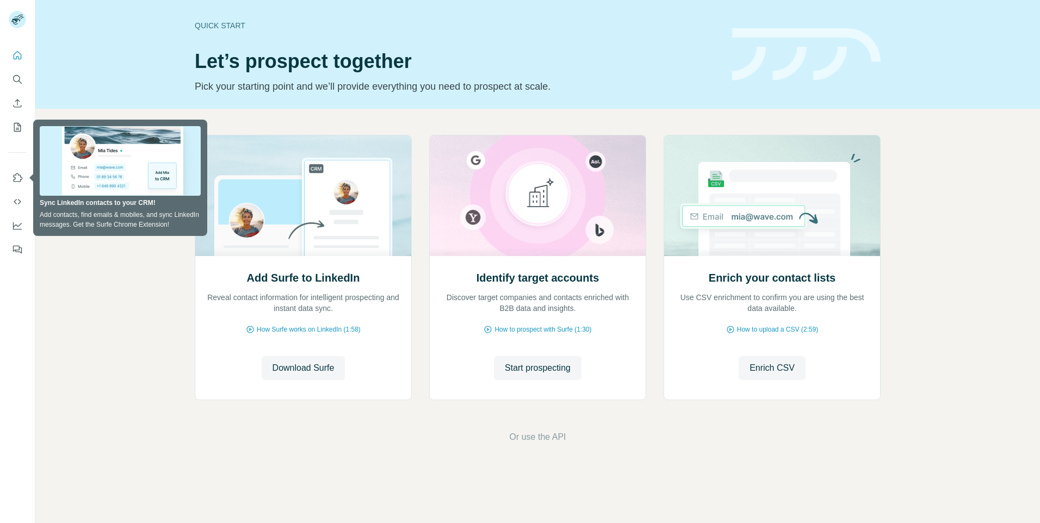  I want to click on p: Reveal contact information for intelligent prospecting and instant data sync., so click(303, 303).